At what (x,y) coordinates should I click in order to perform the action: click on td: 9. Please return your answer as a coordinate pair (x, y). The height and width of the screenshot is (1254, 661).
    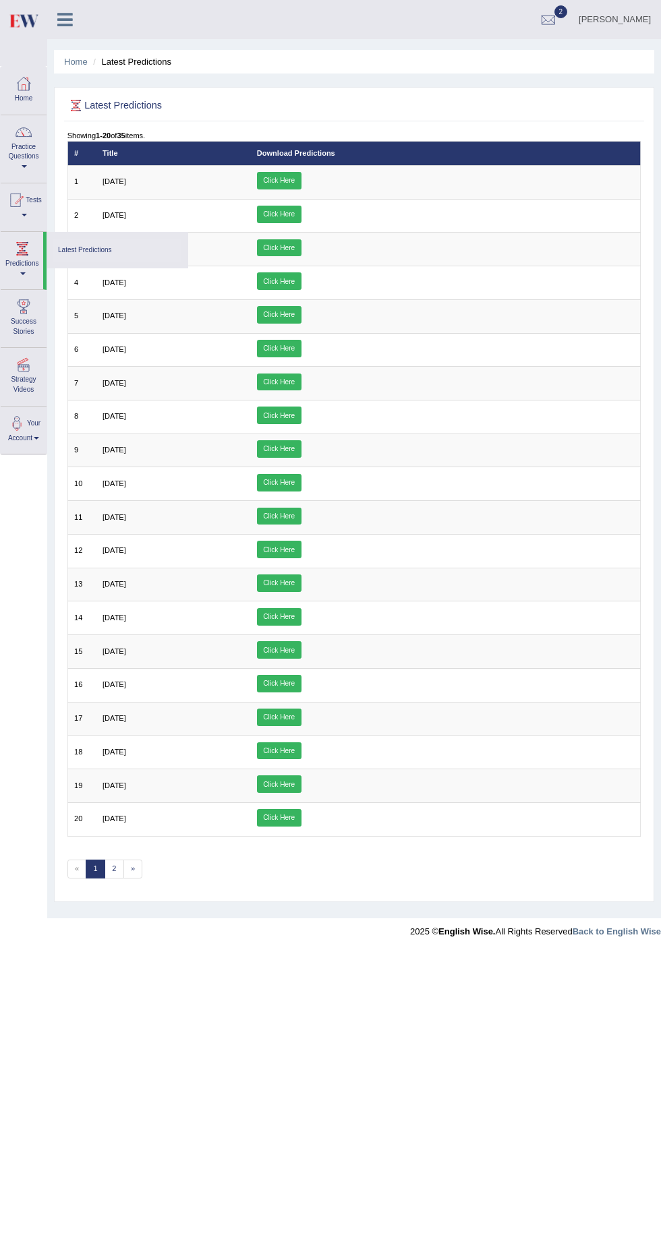
    Looking at the image, I should click on (82, 450).